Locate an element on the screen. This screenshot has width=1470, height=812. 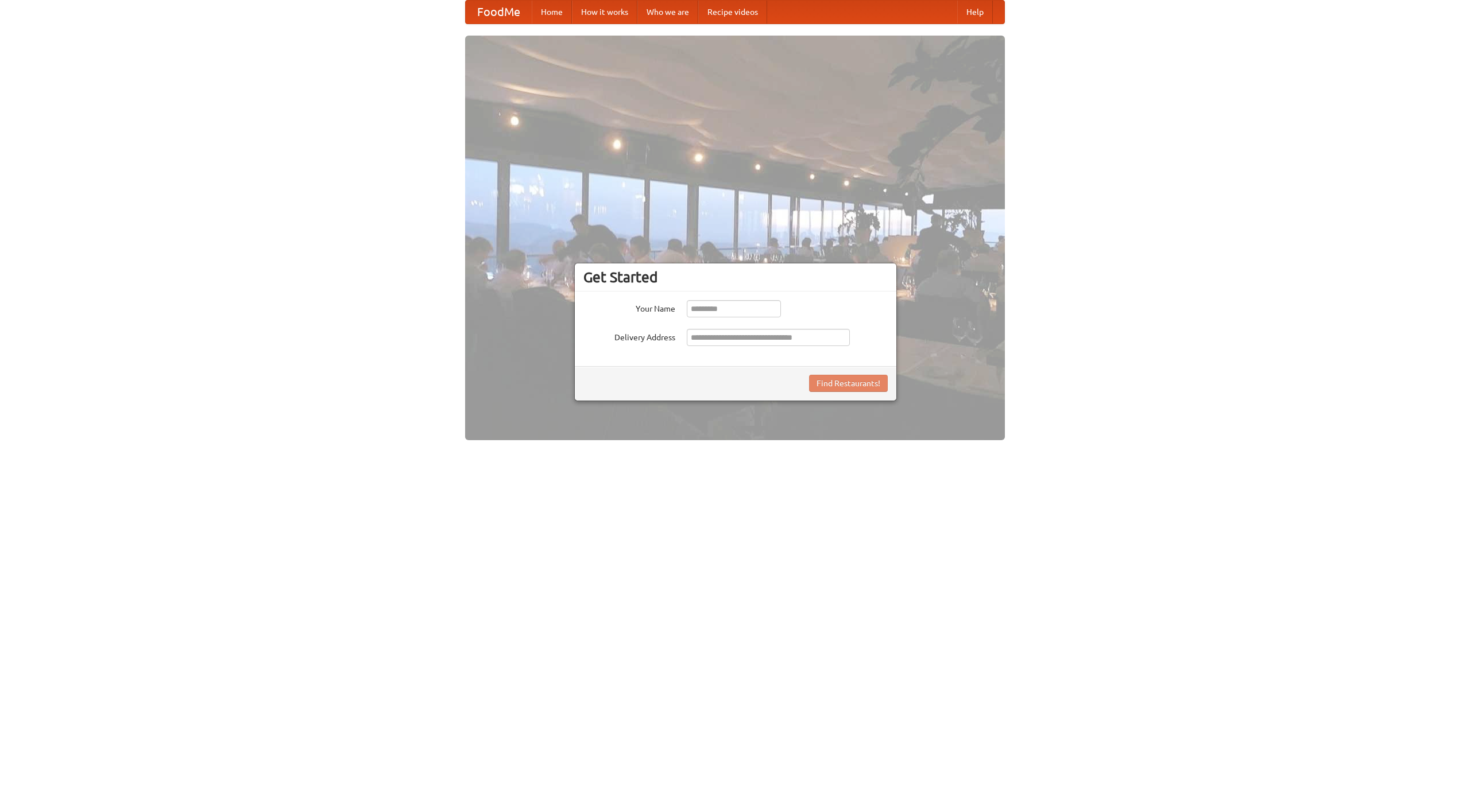
h3: Get Started is located at coordinates (736, 277).